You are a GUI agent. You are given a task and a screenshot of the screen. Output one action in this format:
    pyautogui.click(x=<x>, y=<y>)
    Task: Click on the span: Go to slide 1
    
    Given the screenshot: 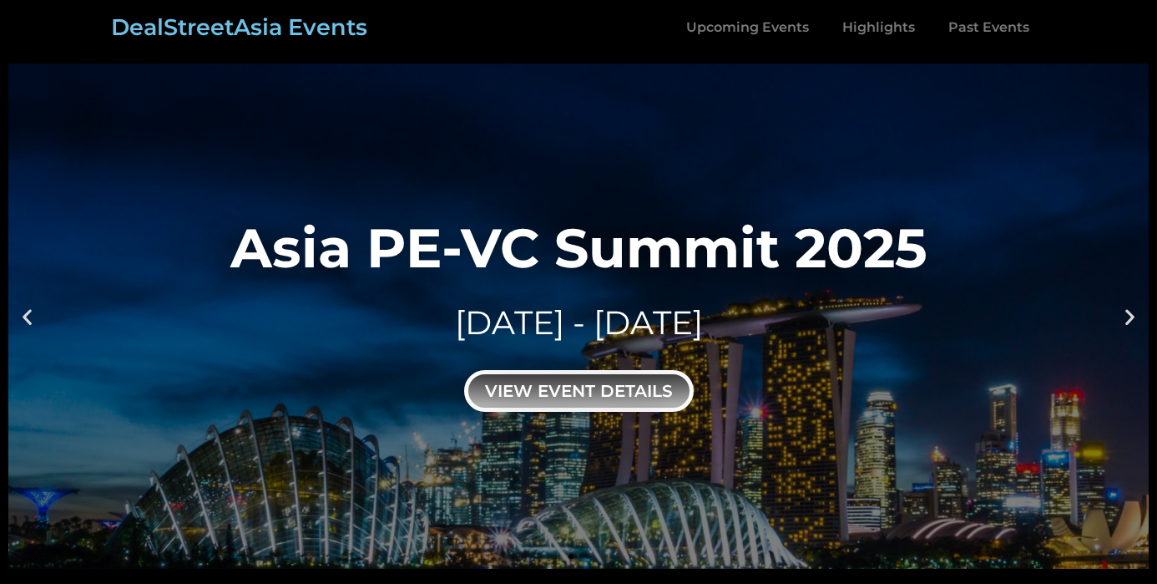 What is the action you would take?
    pyautogui.click(x=571, y=556)
    